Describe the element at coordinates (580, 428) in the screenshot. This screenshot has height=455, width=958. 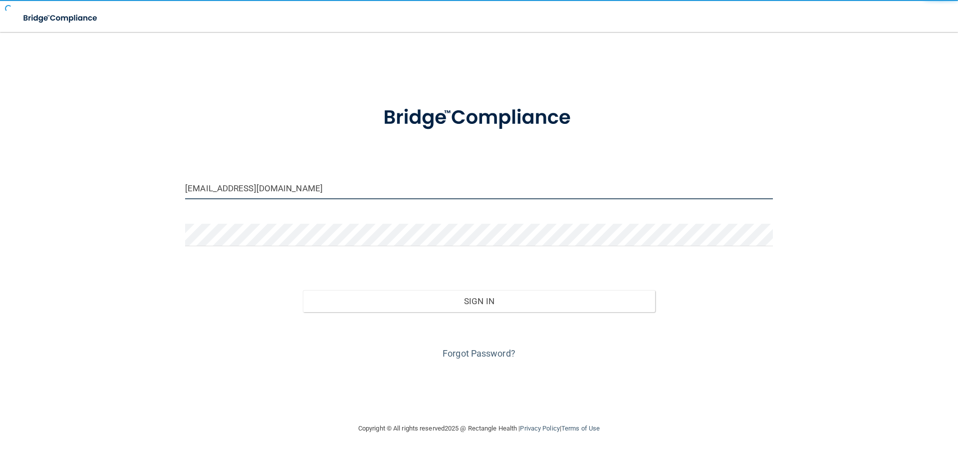
I see `a: Terms of Use` at that location.